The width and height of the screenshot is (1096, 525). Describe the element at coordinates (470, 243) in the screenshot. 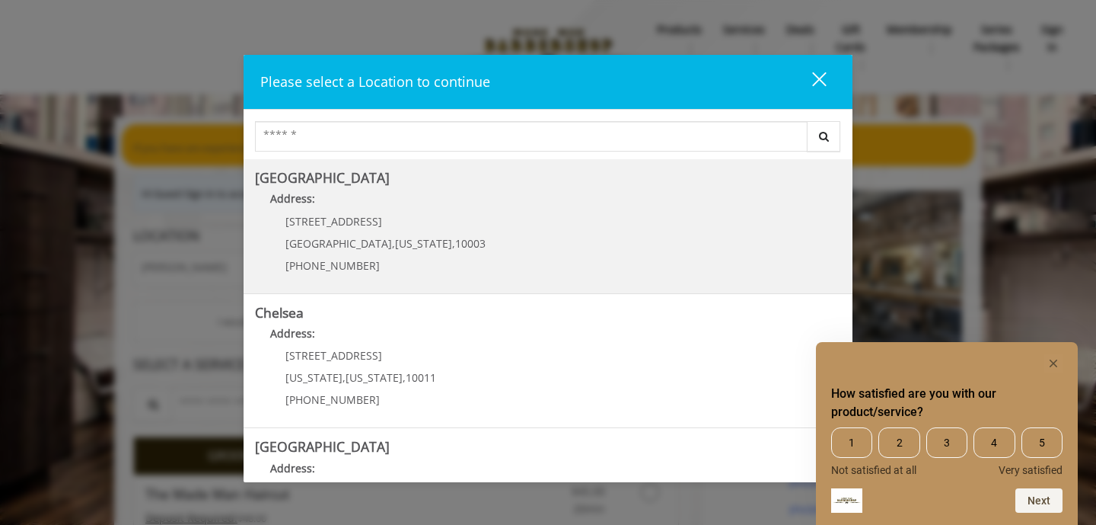

I see `span: 10003` at that location.